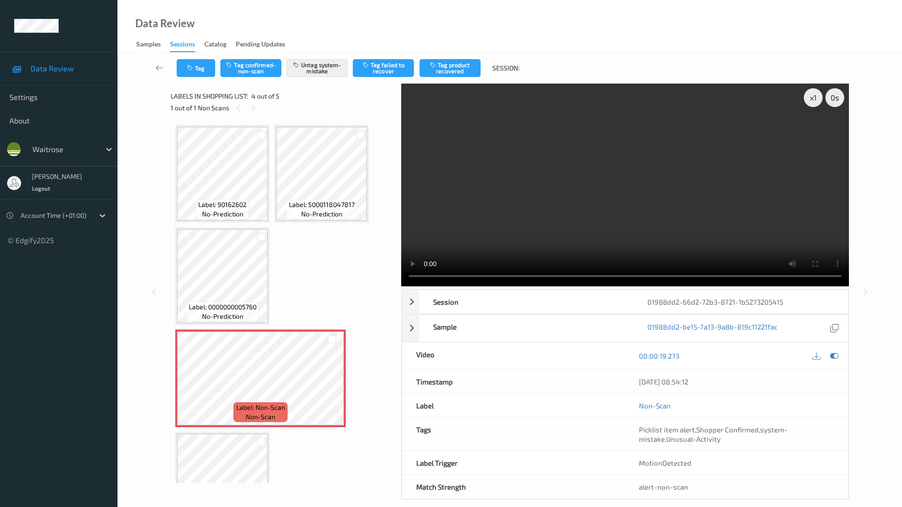 The width and height of the screenshot is (902, 507). What do you see at coordinates (513, 356) in the screenshot?
I see `div: Video` at bounding box center [513, 356].